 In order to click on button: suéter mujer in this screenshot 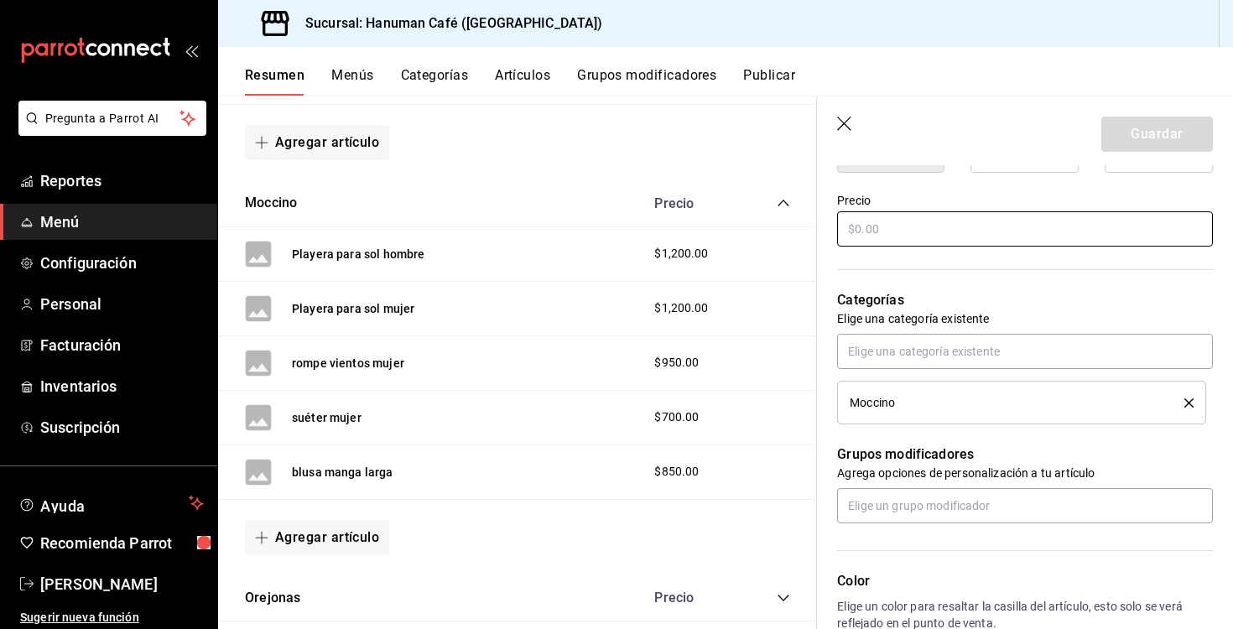, I will do `click(326, 418)`.